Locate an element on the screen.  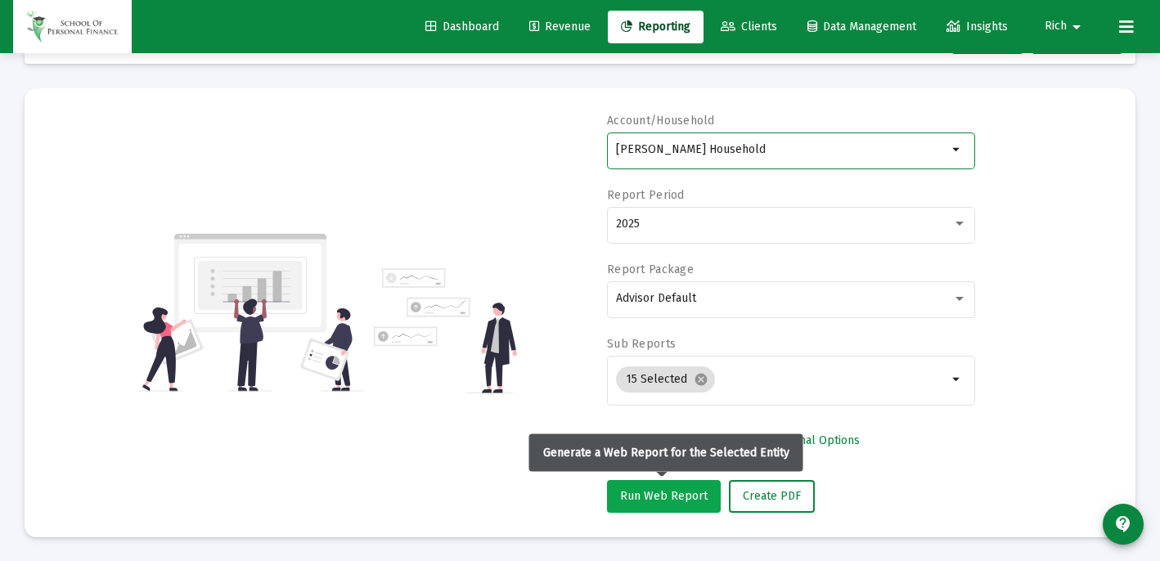
span: Rich is located at coordinates (1055, 26).